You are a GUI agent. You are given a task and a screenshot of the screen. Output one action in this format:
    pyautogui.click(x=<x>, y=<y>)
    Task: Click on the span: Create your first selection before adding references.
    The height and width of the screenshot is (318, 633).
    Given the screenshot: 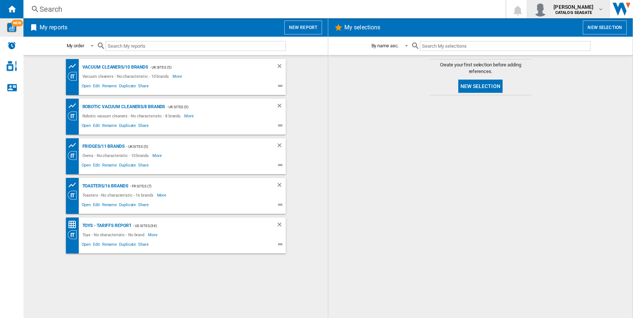 What is the action you would take?
    pyautogui.click(x=481, y=68)
    